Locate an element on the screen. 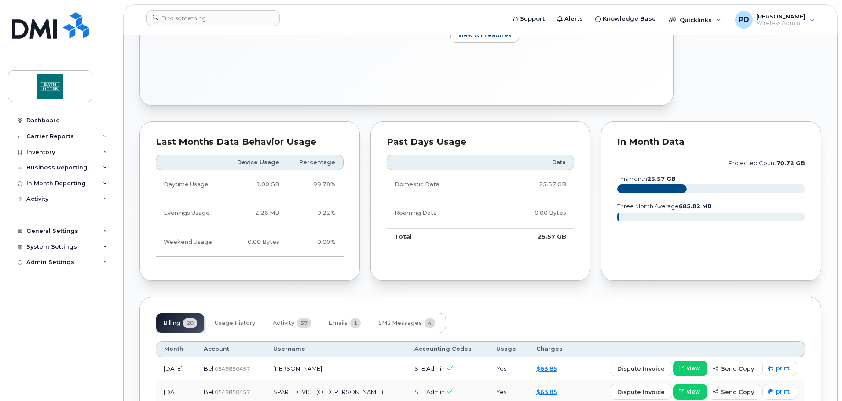 The height and width of the screenshot is (401, 842). span: Wireless Admin is located at coordinates (781, 23).